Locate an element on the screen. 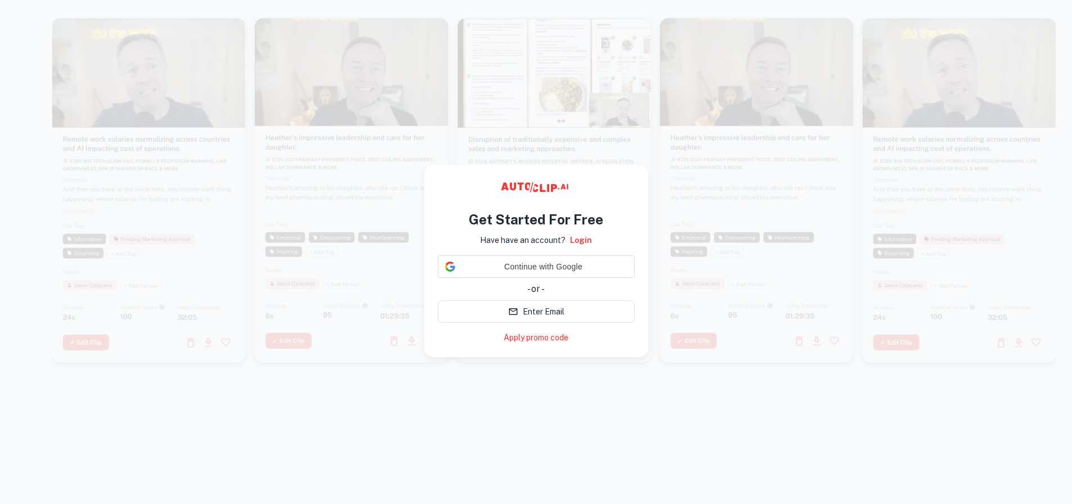 The width and height of the screenshot is (1072, 504). button: Enter Email is located at coordinates (536, 312).